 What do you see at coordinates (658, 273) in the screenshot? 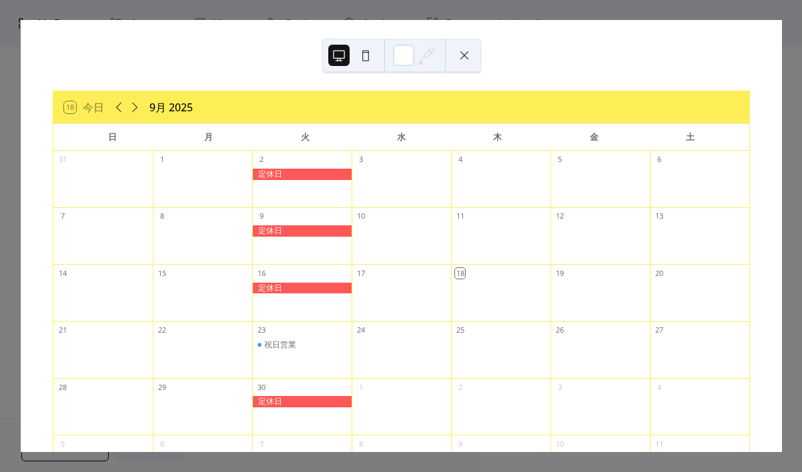
I see `div: 20` at bounding box center [658, 273].